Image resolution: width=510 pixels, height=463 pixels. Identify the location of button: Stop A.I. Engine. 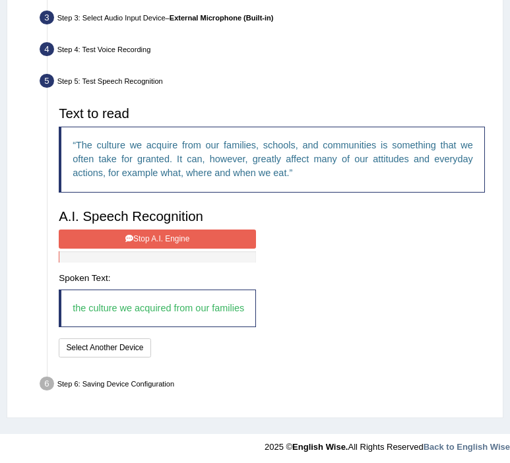
(157, 239).